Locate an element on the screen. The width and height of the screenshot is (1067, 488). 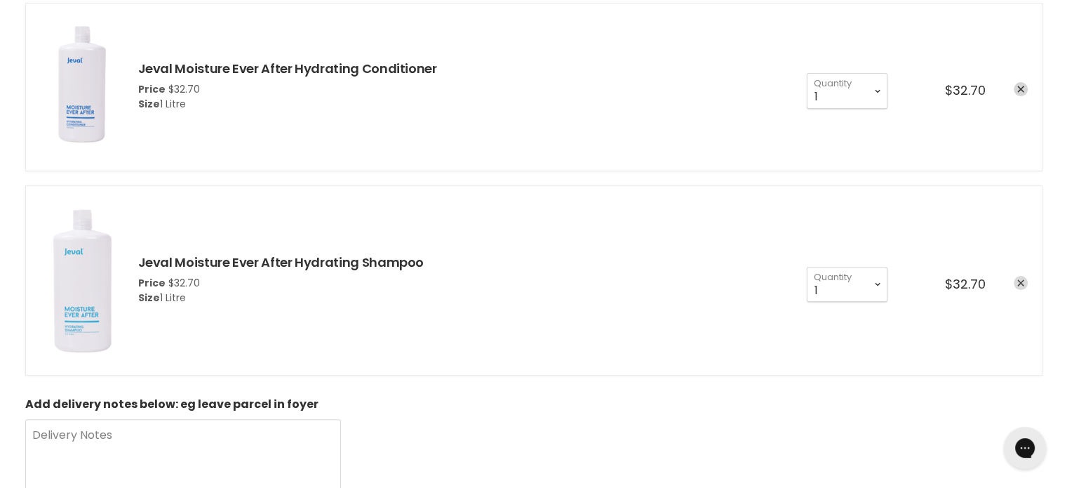
a: remove Jeval Moisture Ever After Hydrating Shampoo is located at coordinates (1021, 283).